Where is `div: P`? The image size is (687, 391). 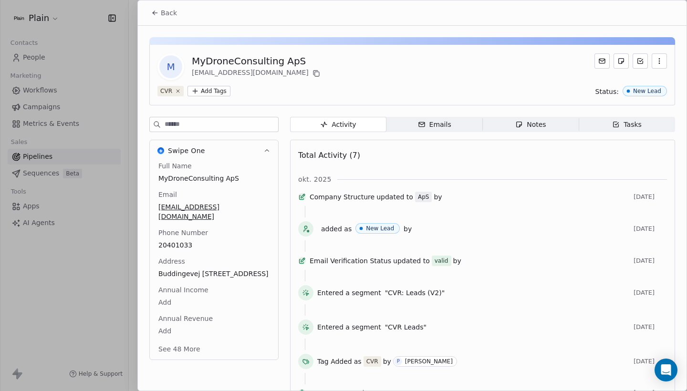
div: P is located at coordinates (398, 362).